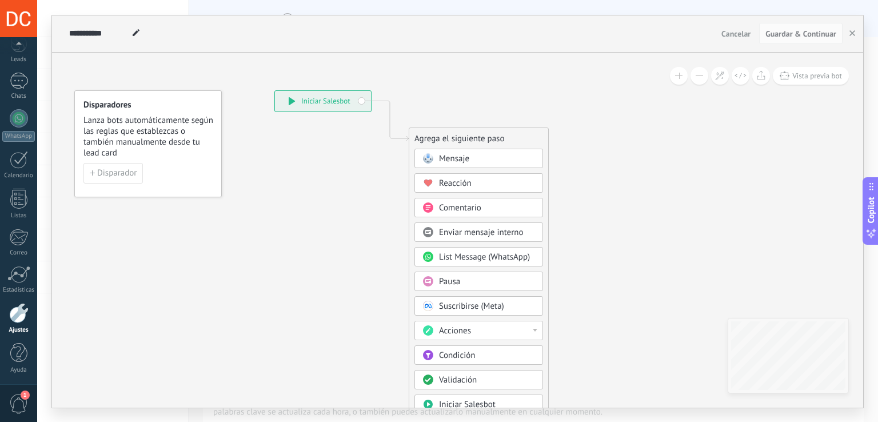 This screenshot has height=422, width=878. Describe the element at coordinates (484, 257) in the screenshot. I see `span: List Message (WhatsApp)` at that location.